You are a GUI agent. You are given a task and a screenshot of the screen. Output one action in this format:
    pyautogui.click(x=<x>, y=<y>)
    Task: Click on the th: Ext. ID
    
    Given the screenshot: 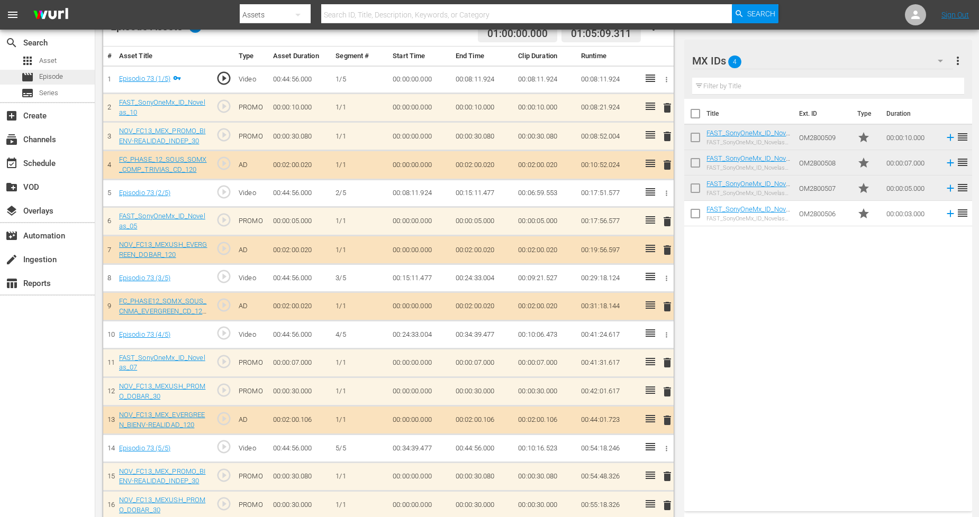 What is the action you would take?
    pyautogui.click(x=821, y=114)
    